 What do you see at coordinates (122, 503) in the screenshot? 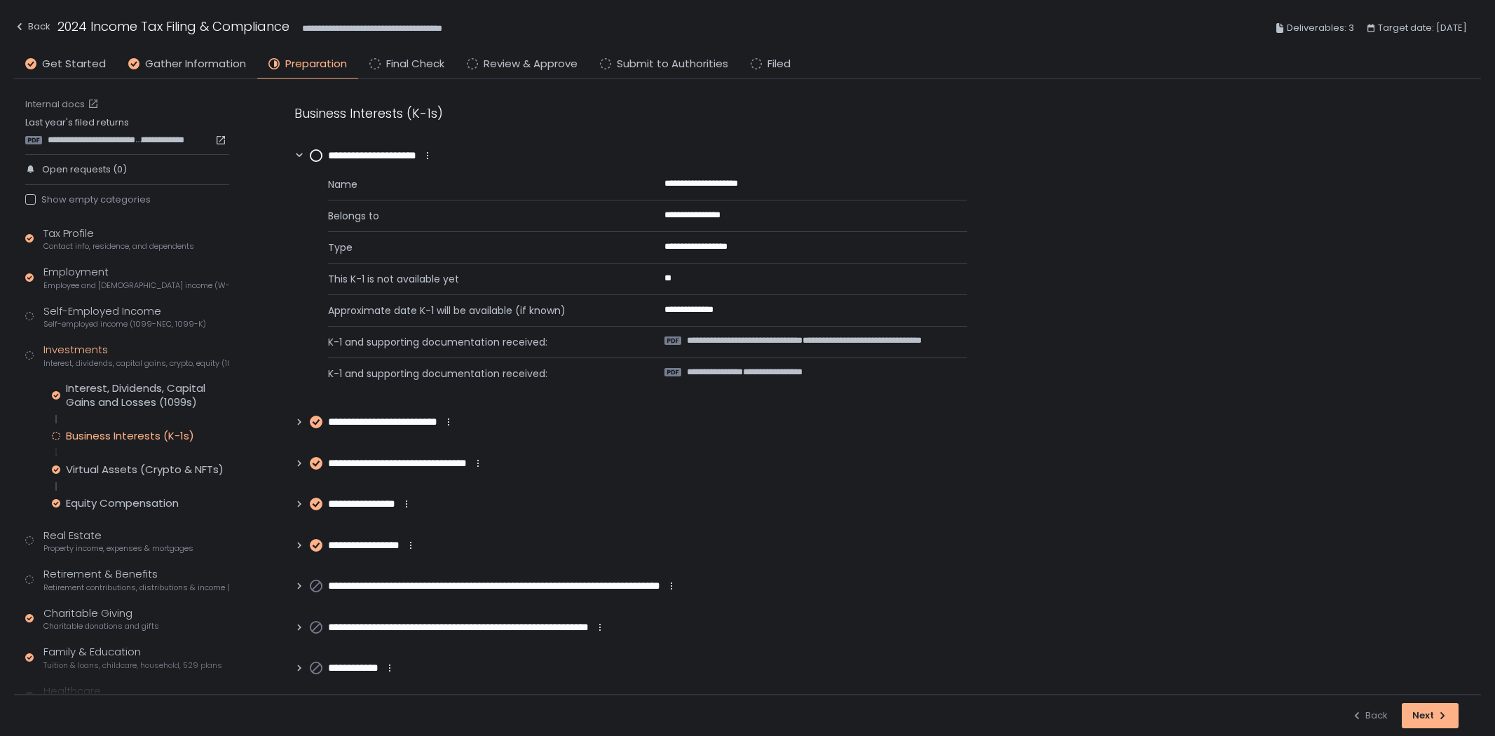
I see `div: Equity Compensation` at bounding box center [122, 503].